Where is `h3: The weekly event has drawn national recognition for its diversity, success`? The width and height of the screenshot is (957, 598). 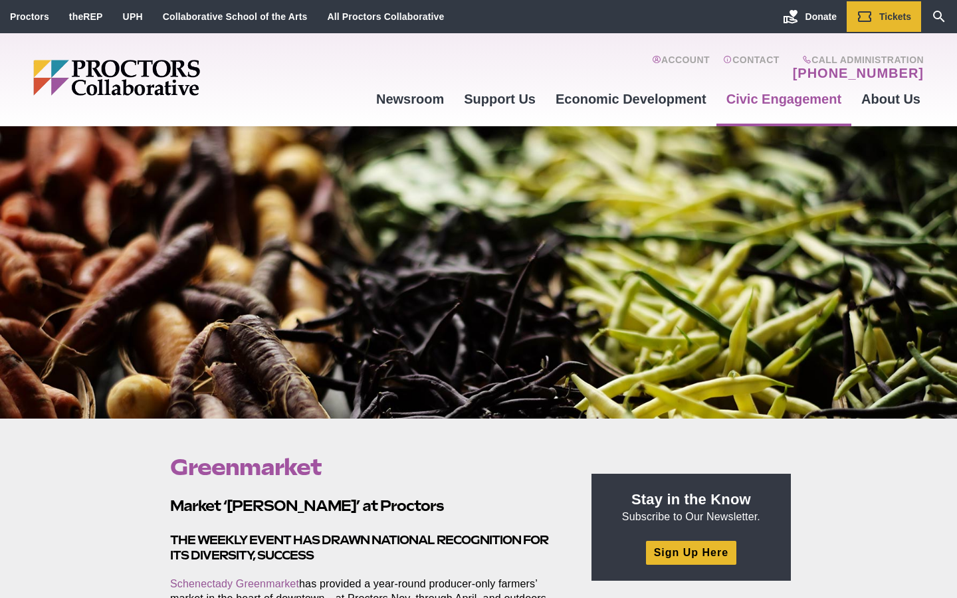
h3: The weekly event has drawn national recognition for its diversity, success is located at coordinates (366, 548).